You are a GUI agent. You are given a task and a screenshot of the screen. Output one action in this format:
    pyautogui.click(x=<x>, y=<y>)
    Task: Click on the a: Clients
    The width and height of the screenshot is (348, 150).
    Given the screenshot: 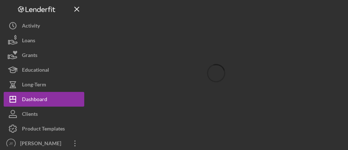 What is the action you would take?
    pyautogui.click(x=44, y=114)
    